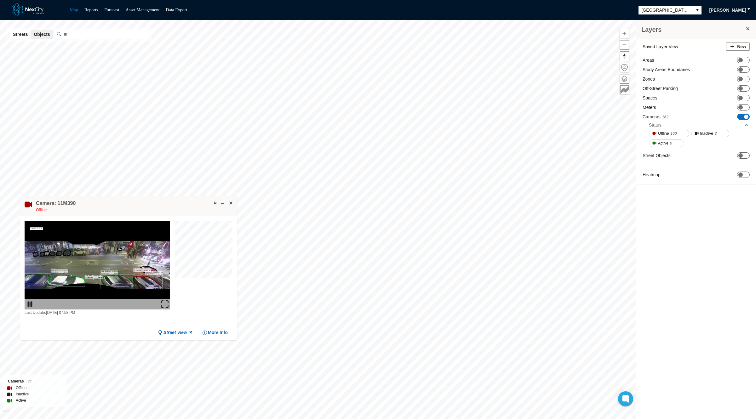  What do you see at coordinates (111, 10) in the screenshot?
I see `a: Forecast` at bounding box center [111, 10].